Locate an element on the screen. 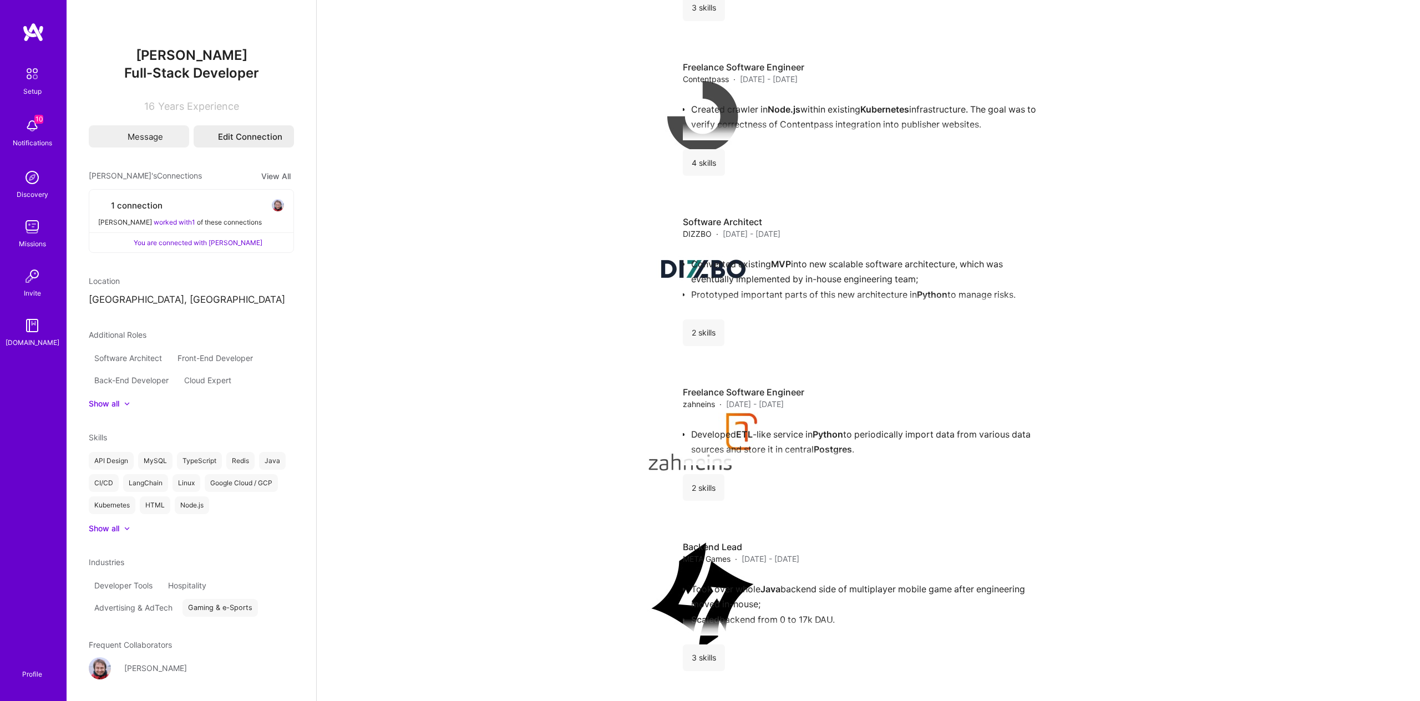  img: setup is located at coordinates (32, 74).